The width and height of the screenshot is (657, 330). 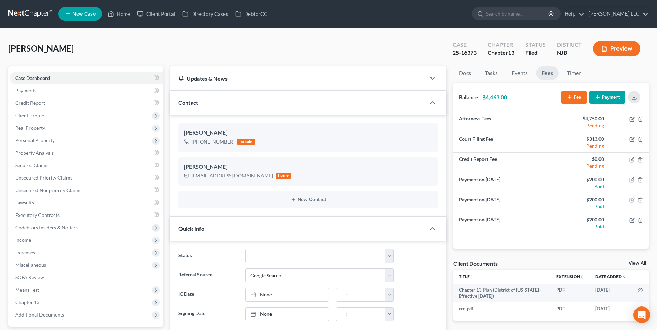 I want to click on span: Client Profile, so click(x=29, y=115).